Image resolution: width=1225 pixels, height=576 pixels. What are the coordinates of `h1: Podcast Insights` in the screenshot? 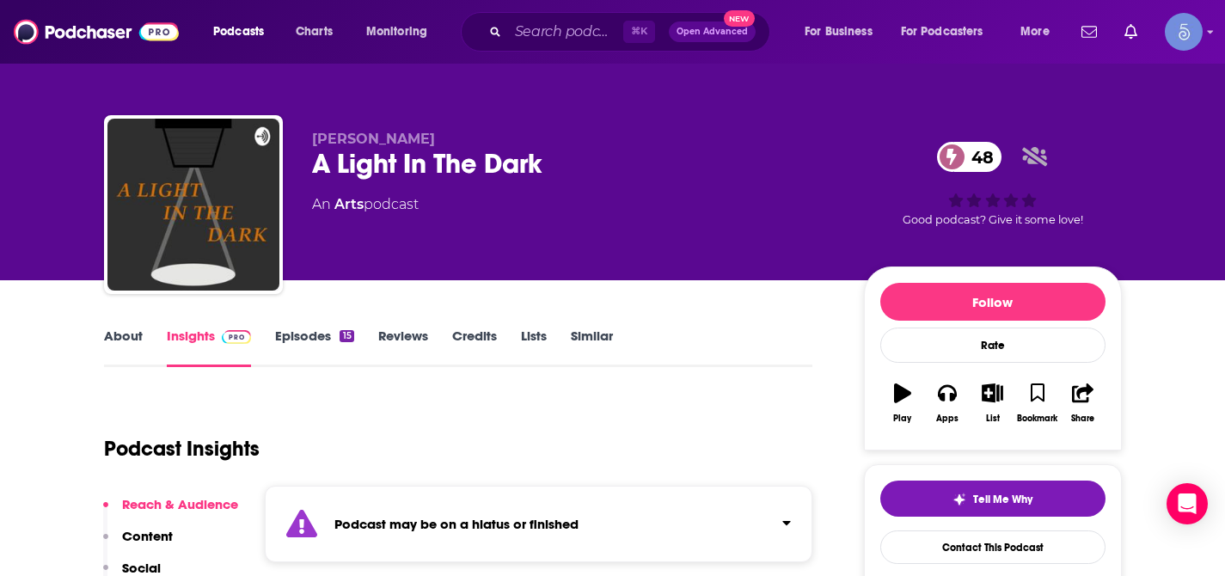 It's located at (181, 449).